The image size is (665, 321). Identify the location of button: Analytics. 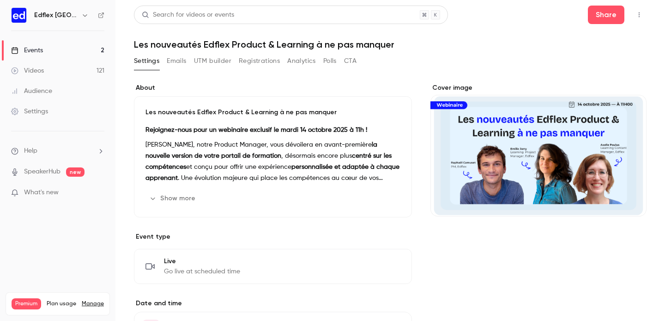
(302, 61).